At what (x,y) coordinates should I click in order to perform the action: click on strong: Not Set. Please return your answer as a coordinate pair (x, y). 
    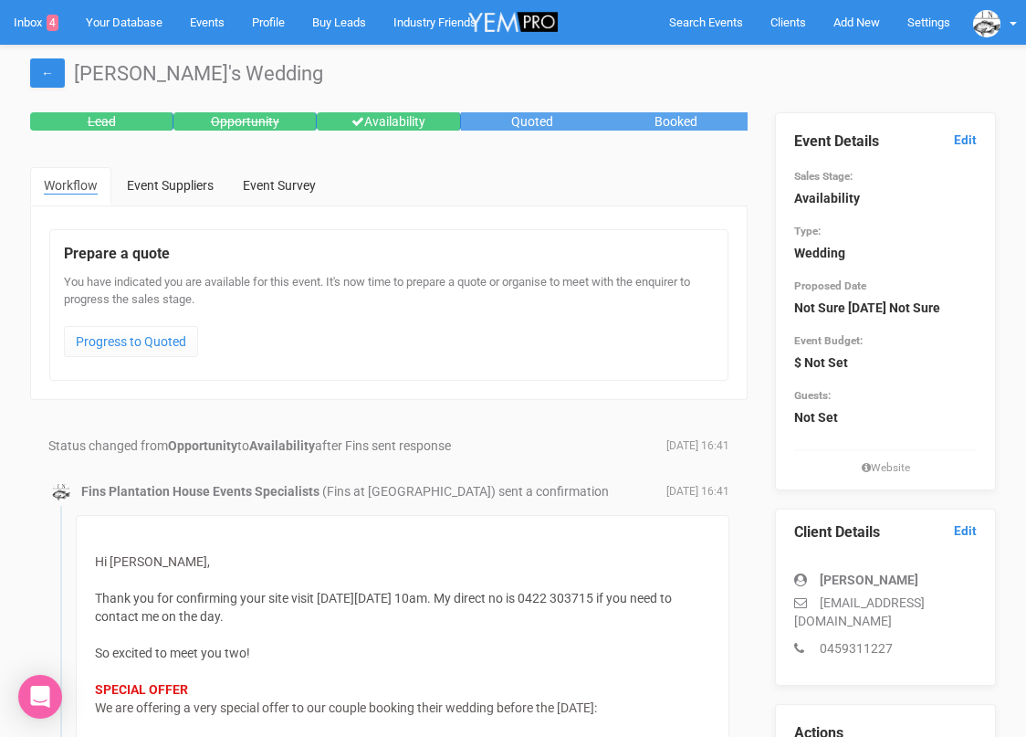
    Looking at the image, I should click on (816, 417).